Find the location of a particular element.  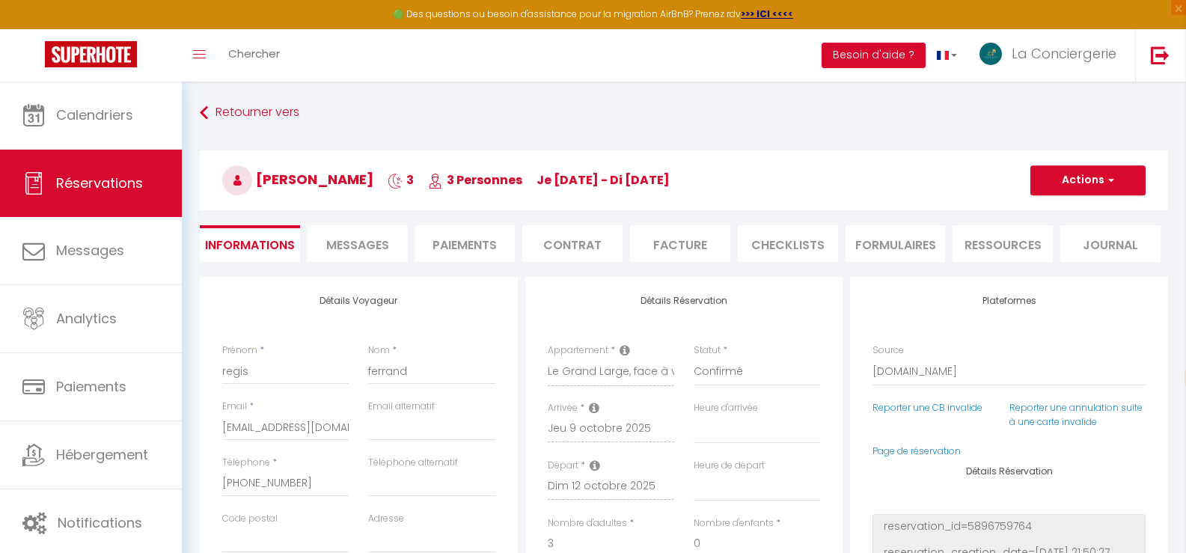

li: CHECKLISTS is located at coordinates (788, 243).